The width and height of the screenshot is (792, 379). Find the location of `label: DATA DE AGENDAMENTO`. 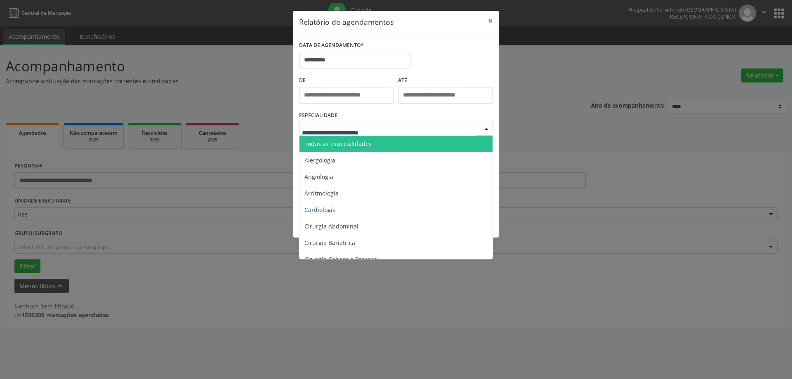

label: DATA DE AGENDAMENTO is located at coordinates (331, 45).